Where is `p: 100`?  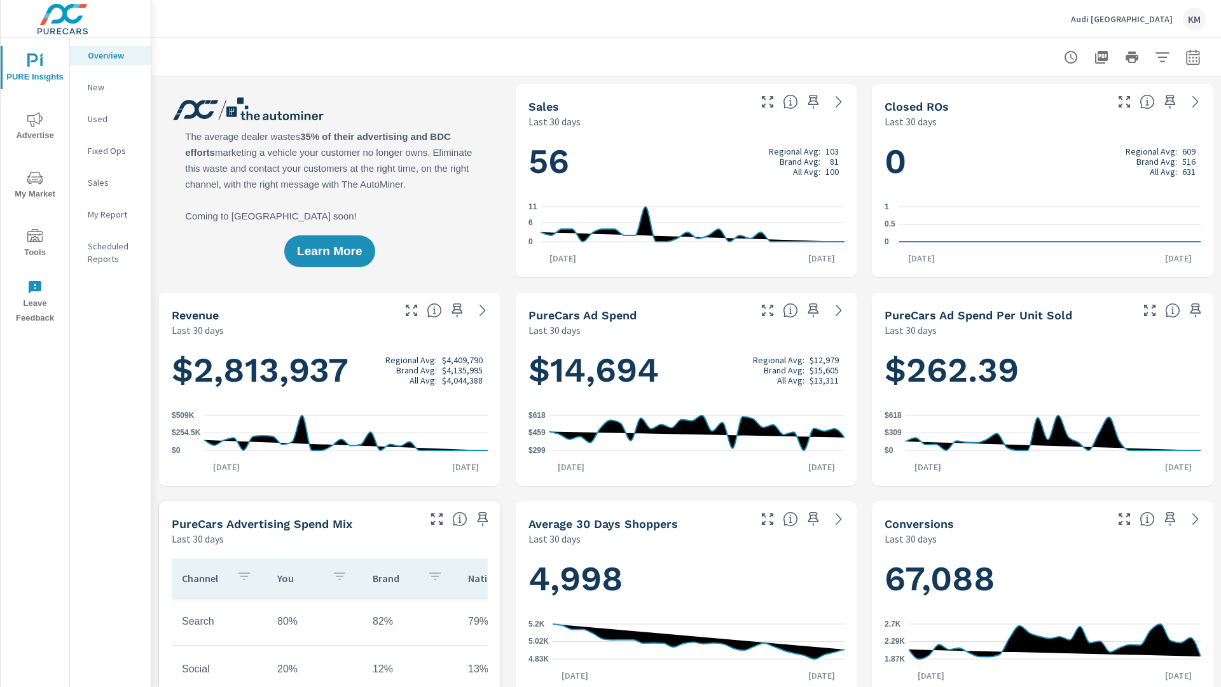
p: 100 is located at coordinates (832, 172).